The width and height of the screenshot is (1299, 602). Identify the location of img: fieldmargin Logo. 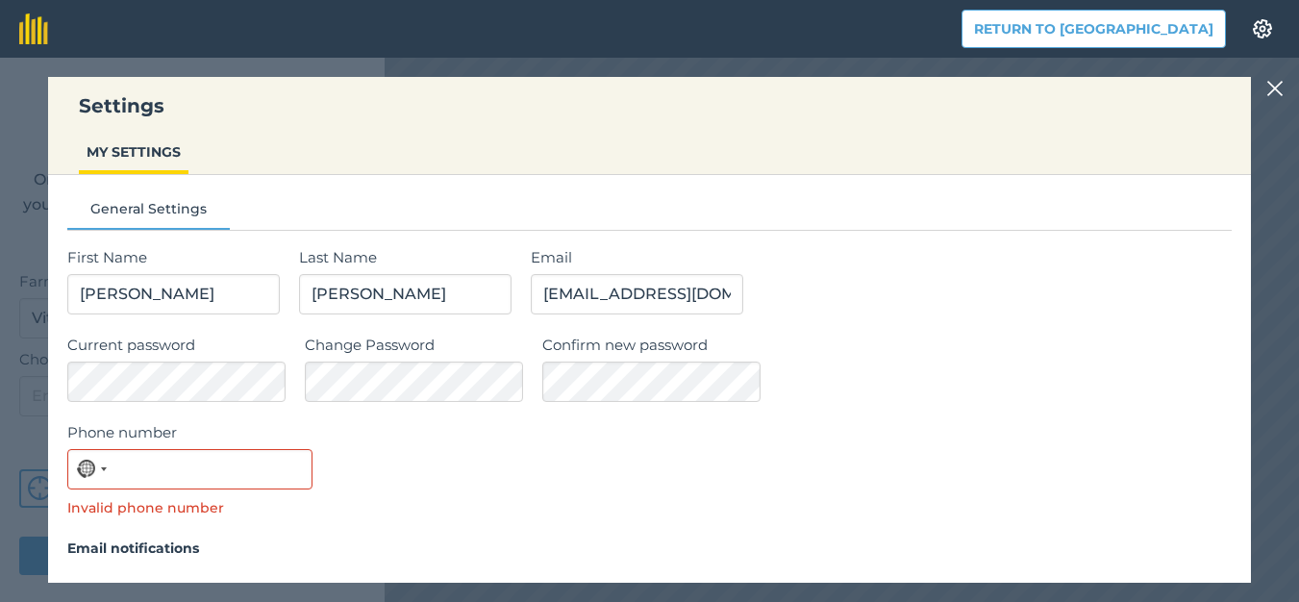
(34, 29).